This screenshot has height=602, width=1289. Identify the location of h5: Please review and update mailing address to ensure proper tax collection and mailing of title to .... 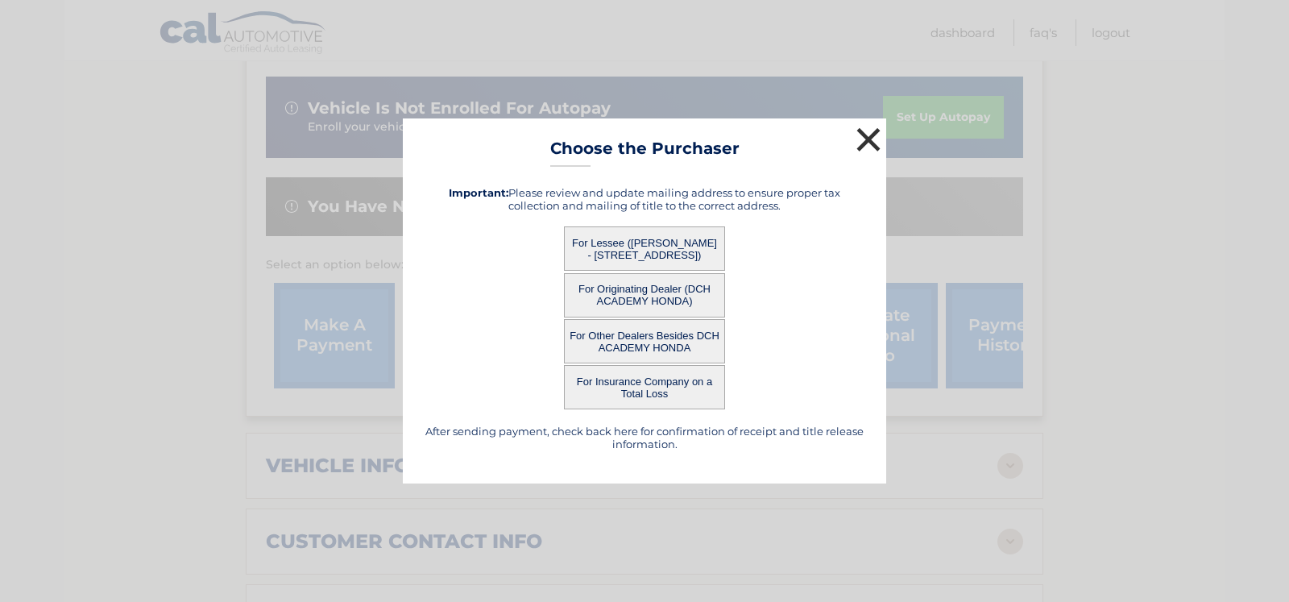
(645, 199).